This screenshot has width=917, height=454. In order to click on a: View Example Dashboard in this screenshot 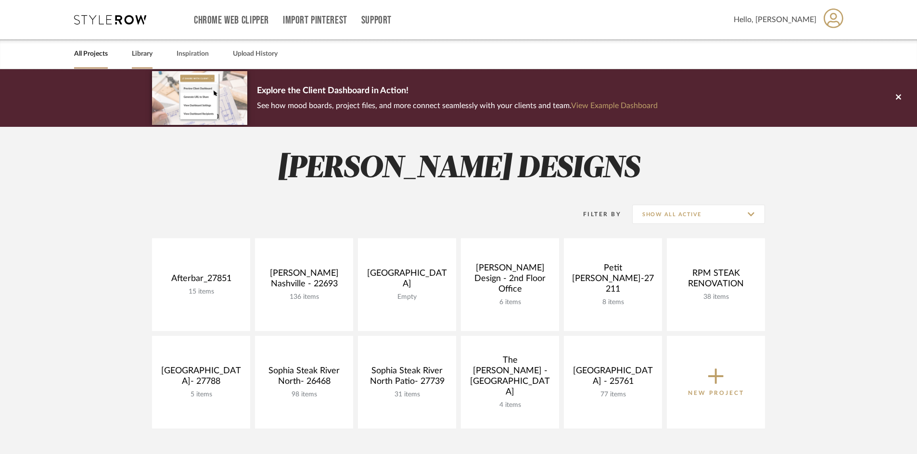, I will do `click(614, 106)`.